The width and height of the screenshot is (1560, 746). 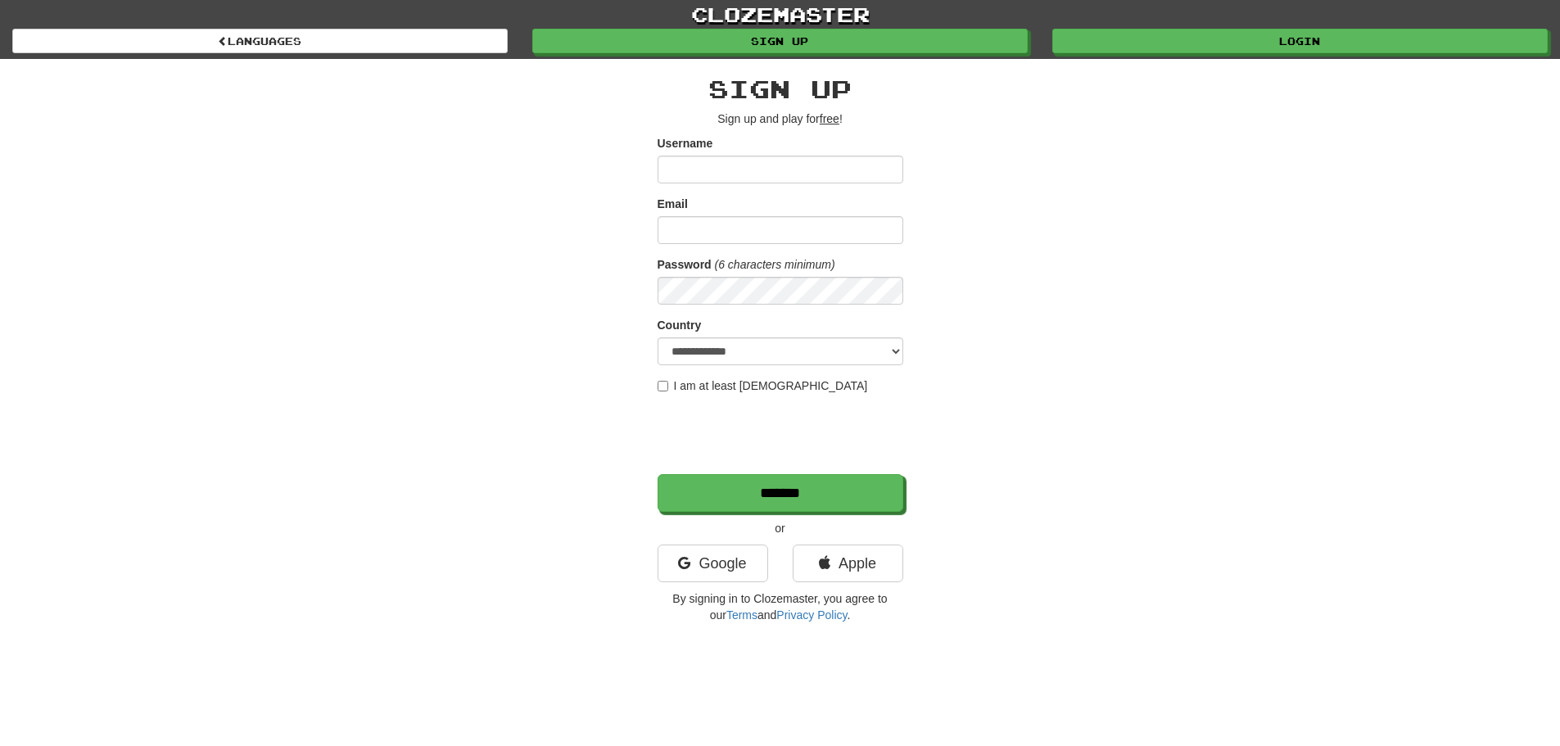 I want to click on p: or, so click(x=780, y=528).